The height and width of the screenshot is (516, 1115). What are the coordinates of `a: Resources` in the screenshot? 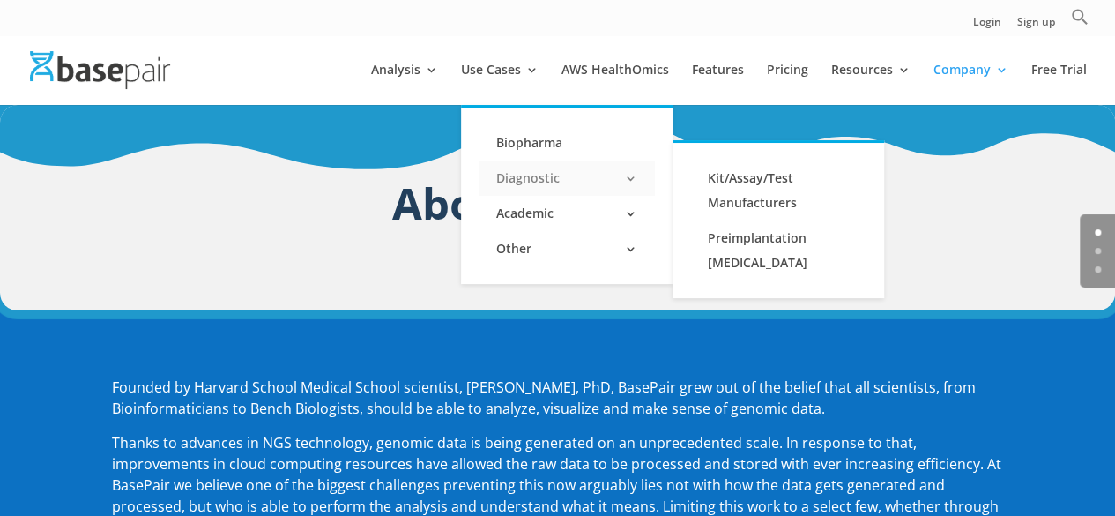 It's located at (871, 84).